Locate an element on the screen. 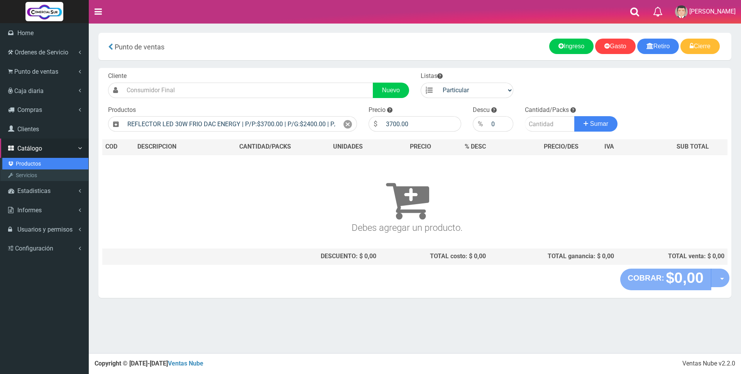 Image resolution: width=741 pixels, height=374 pixels. span: SUB TOTAL is located at coordinates (692, 147).